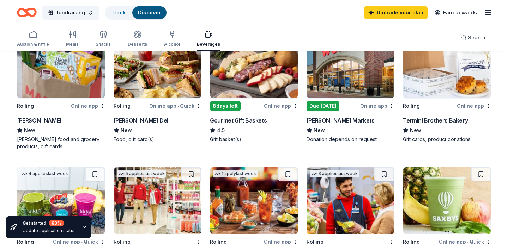 This screenshot has width=508, height=244. Describe the element at coordinates (225, 106) in the screenshot. I see `div: 8 days left` at that location.